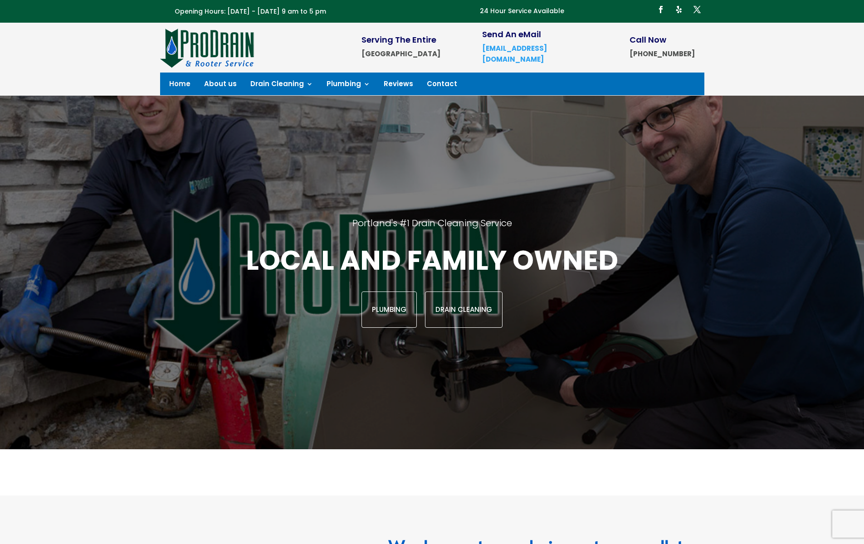  What do you see at coordinates (442, 86) in the screenshot?
I see `a: Contact` at bounding box center [442, 86].